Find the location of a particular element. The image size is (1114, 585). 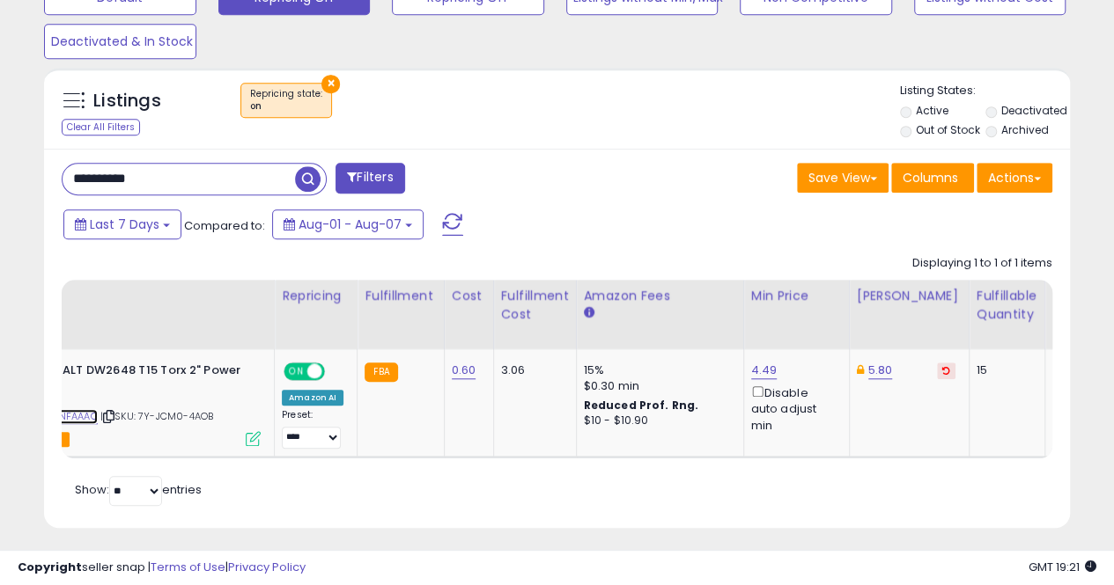

b: DEWALT DW2648 T15 Torx 2" Power Bit is located at coordinates (143, 381).